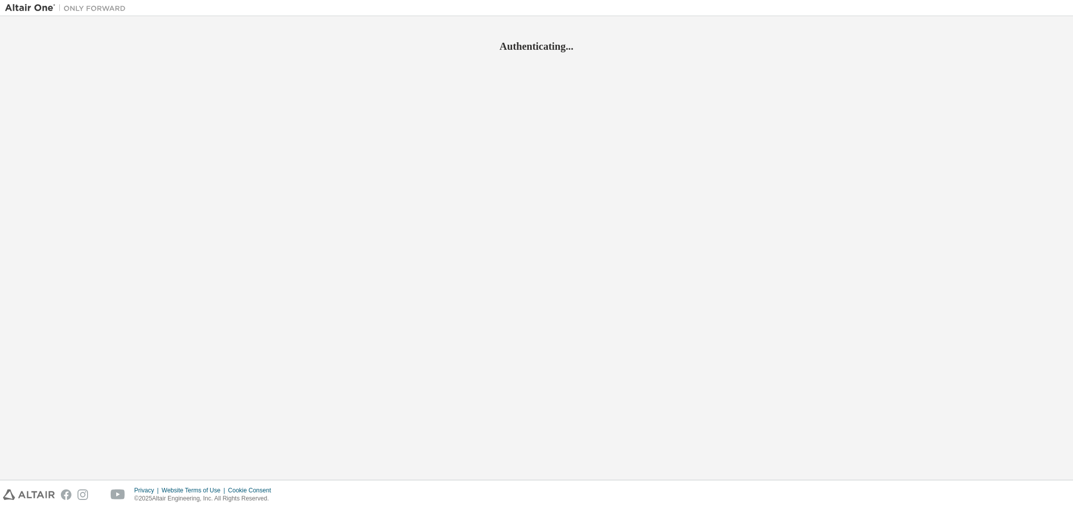  Describe the element at coordinates (29, 495) in the screenshot. I see `img: altair_logo.svg` at that location.